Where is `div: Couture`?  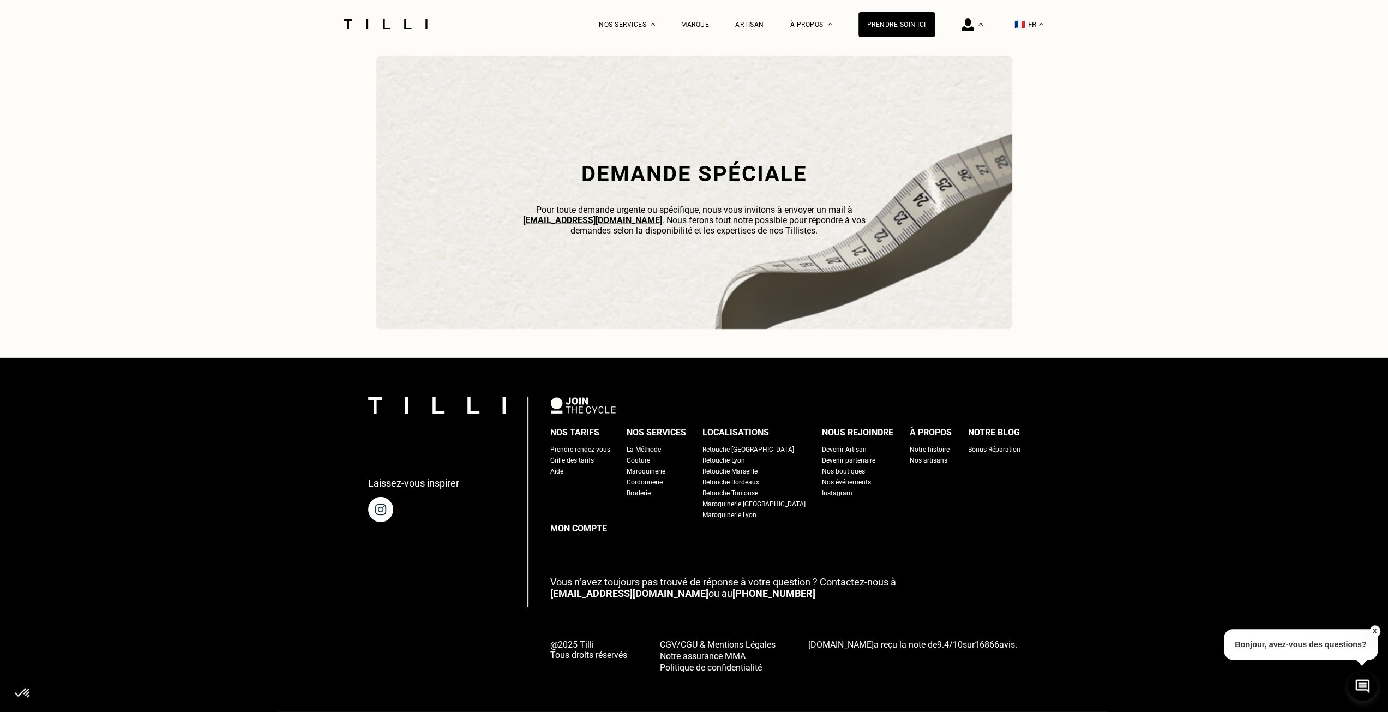
div: Couture is located at coordinates (638, 460).